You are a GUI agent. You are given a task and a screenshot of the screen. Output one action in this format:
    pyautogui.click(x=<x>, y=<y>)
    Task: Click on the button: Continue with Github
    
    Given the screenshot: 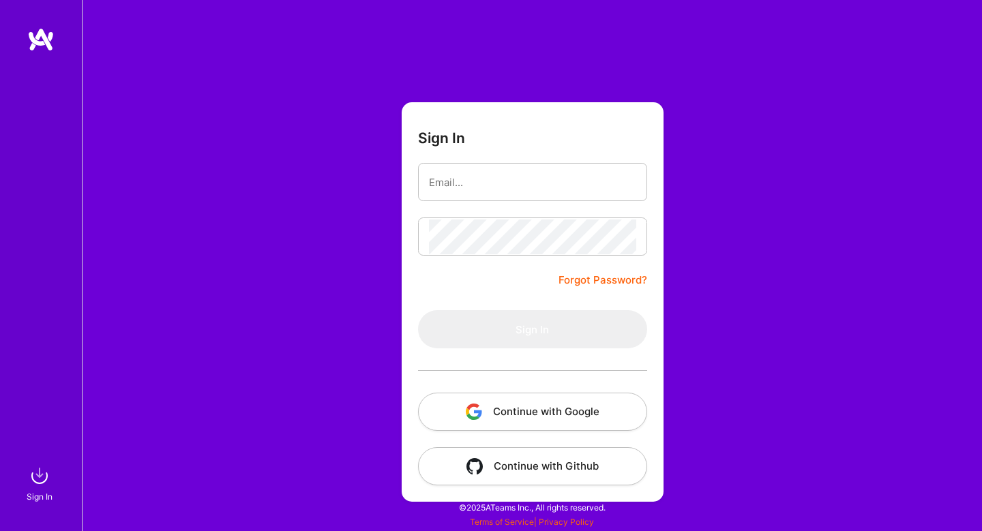 What is the action you would take?
    pyautogui.click(x=533, y=467)
    